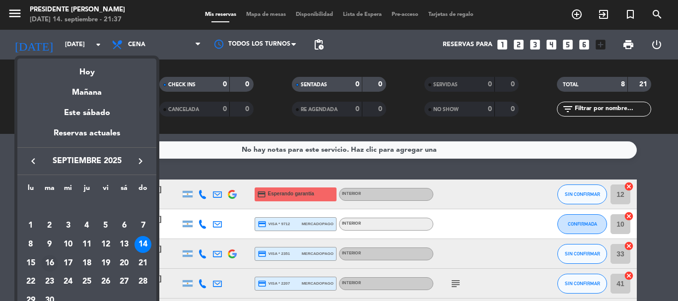 This screenshot has width=678, height=301. Describe the element at coordinates (31, 245) in the screenshot. I see `div: 8` at that location.